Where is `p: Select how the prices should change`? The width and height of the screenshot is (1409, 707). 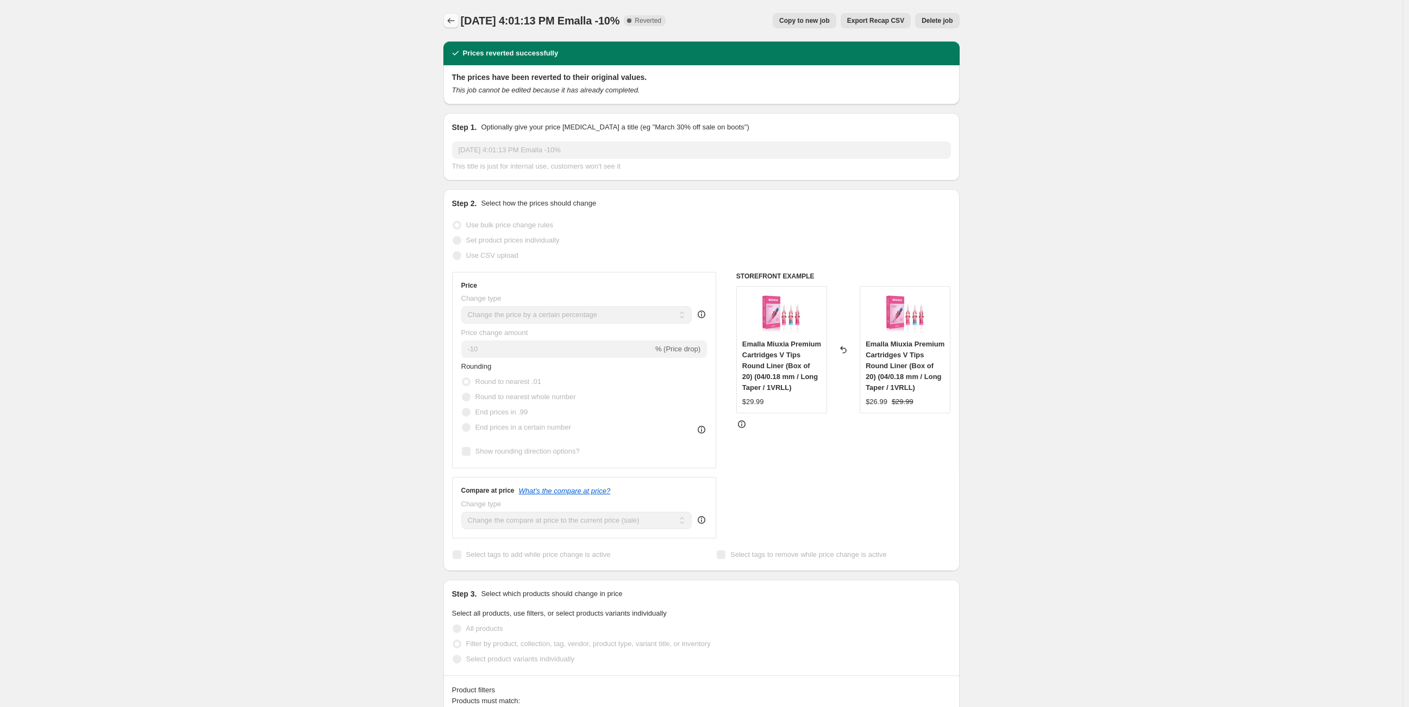
p: Select how the prices should change is located at coordinates (539, 203).